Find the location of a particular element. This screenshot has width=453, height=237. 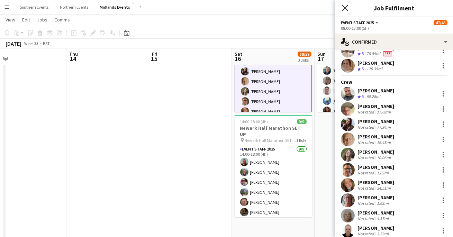

span: Fri is located at coordinates (155, 54).